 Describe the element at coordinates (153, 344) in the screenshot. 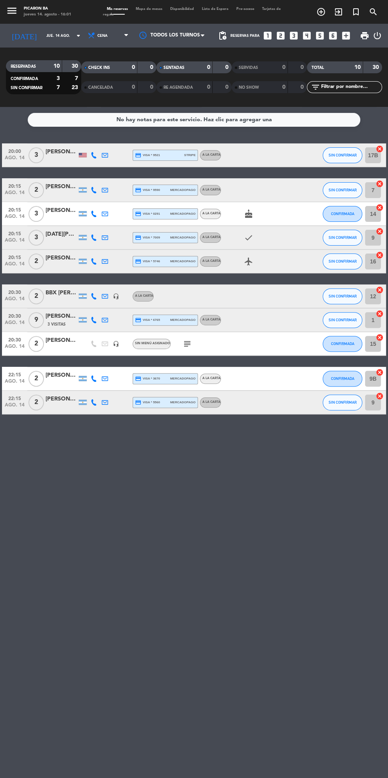

I see `span: Sin menú asignado` at that location.